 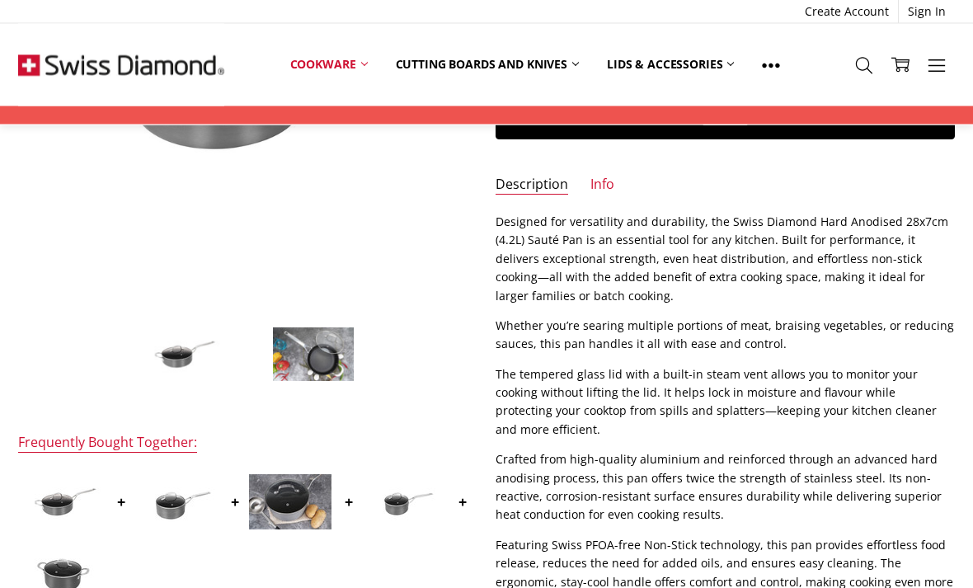 I want to click on img: Swiss Diamond Hard Anodised 18x8cm 1.9L Non Stick Saucepan w Glass lid, so click(x=176, y=502).